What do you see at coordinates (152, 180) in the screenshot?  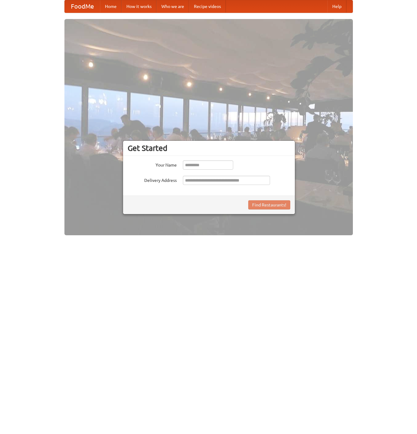 I see `label: Delivery Address` at bounding box center [152, 180].